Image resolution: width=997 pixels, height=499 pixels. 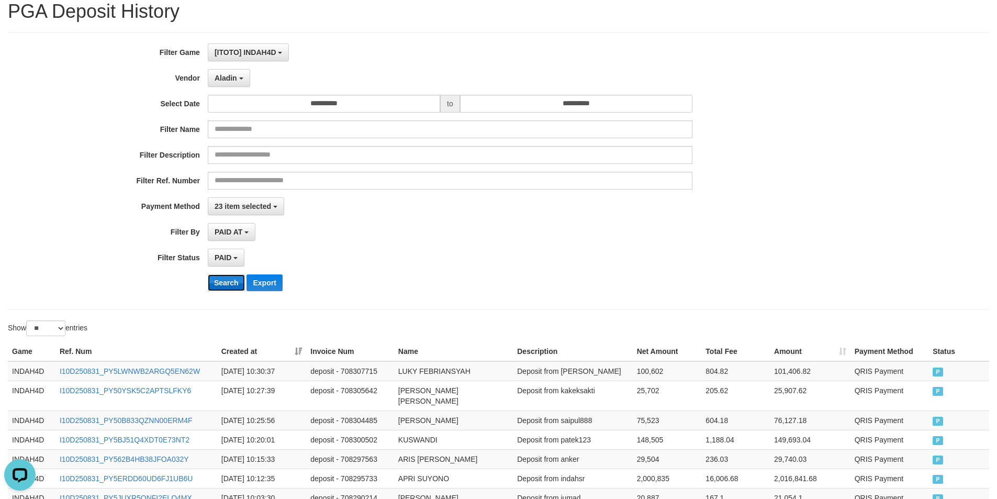 I want to click on td: Deposit from patek123, so click(x=572, y=439).